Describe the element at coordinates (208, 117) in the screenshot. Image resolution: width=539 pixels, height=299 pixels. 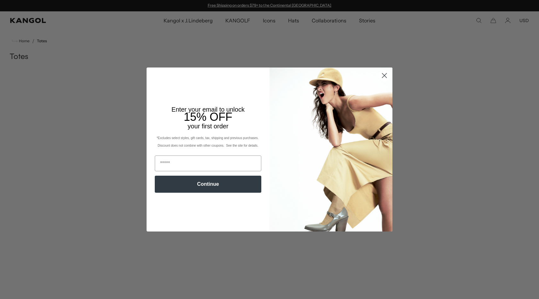
I see `span: 15% OFF` at that location.